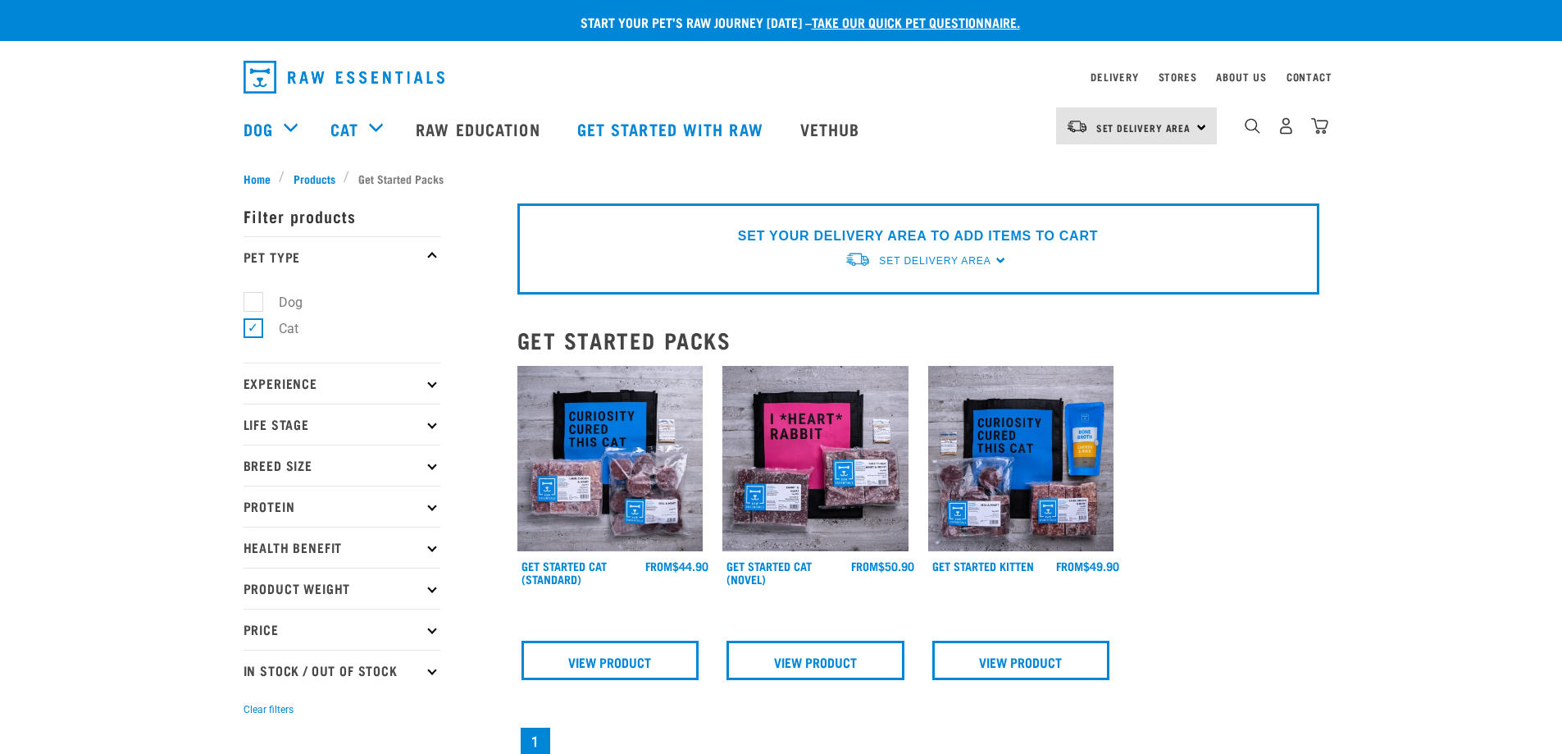 The image size is (1562, 754). What do you see at coordinates (782, 178) in the screenshot?
I see `nav: breadcrumbs` at bounding box center [782, 178].